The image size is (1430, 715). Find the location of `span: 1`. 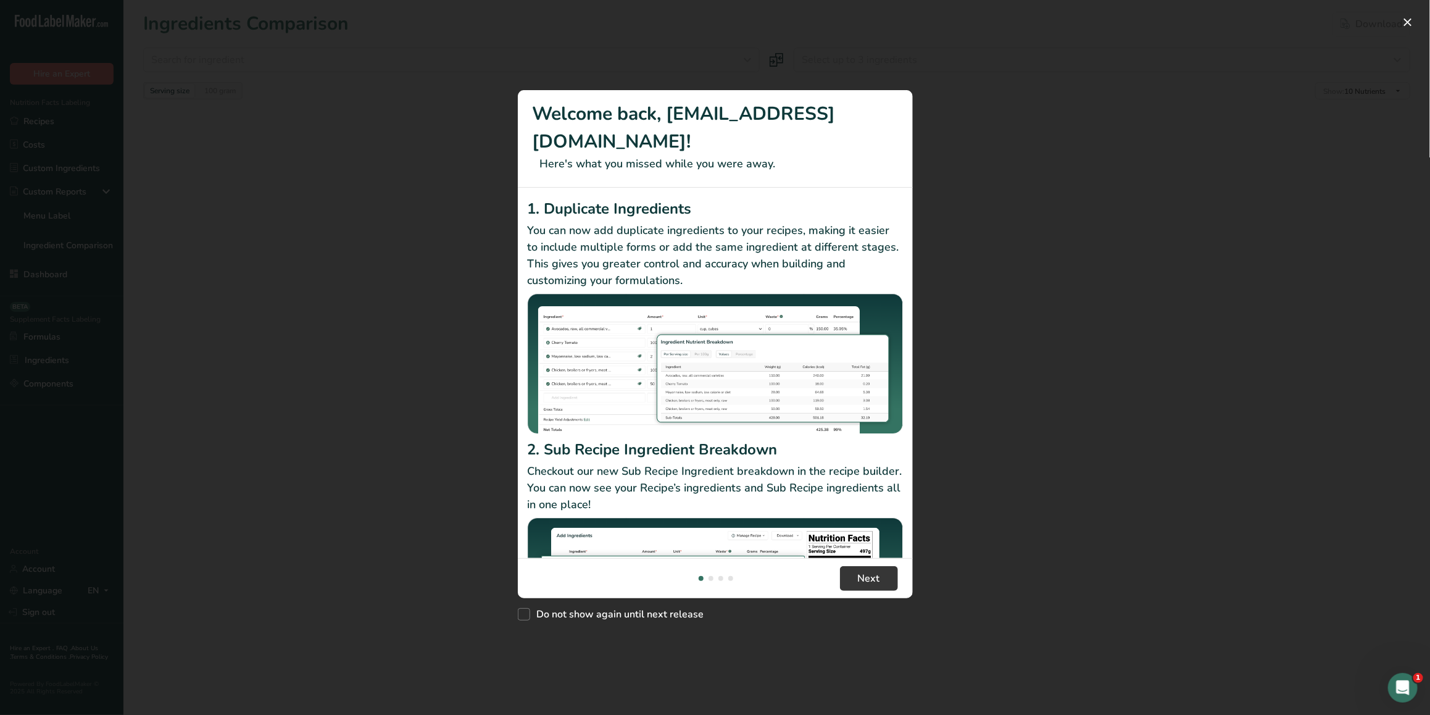

span: 1 is located at coordinates (1418, 678).